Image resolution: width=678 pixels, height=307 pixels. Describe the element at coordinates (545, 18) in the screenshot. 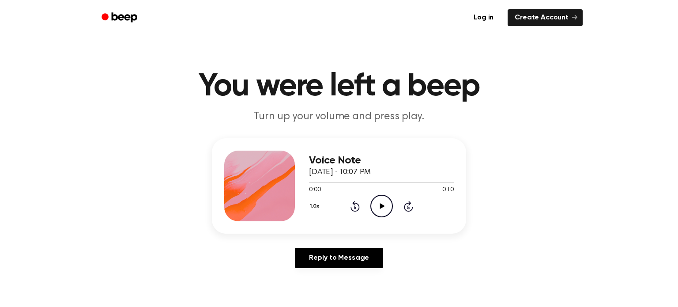

I see `a: Create Account` at that location.